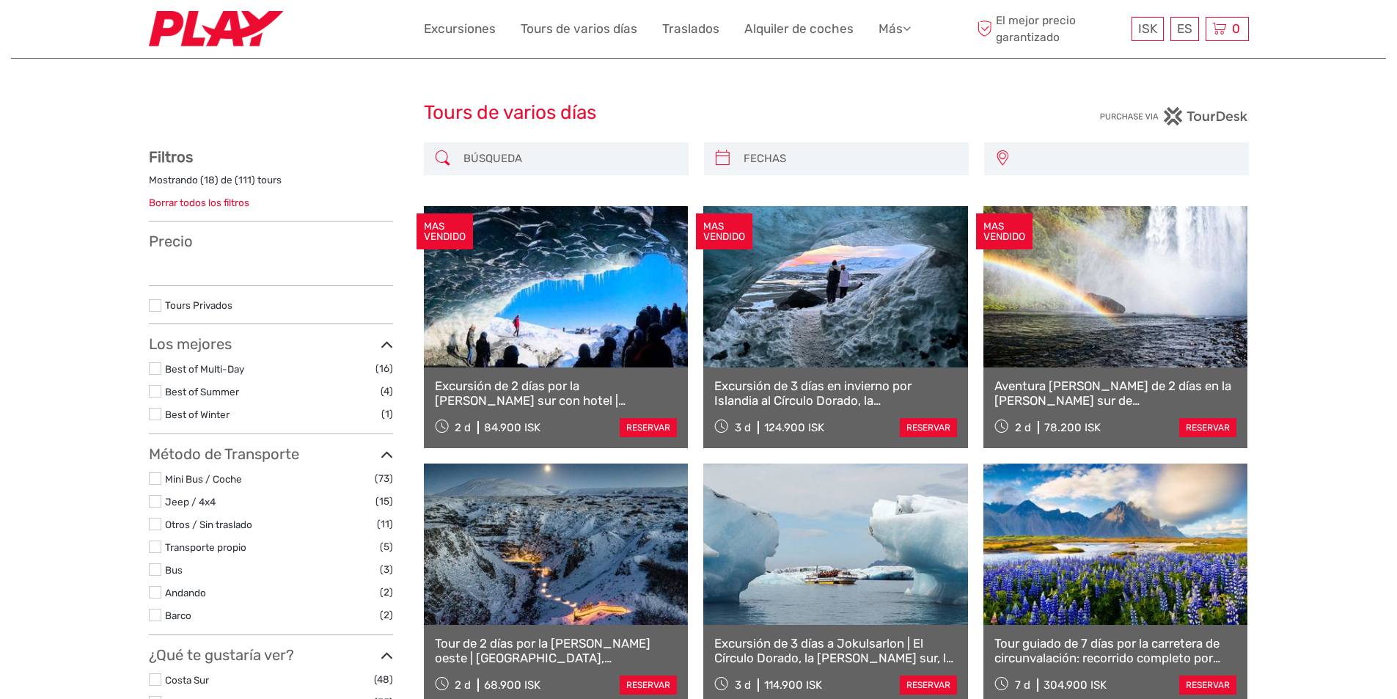 The height and width of the screenshot is (699, 1397). Describe the element at coordinates (178, 615) in the screenshot. I see `a: Barco` at that location.